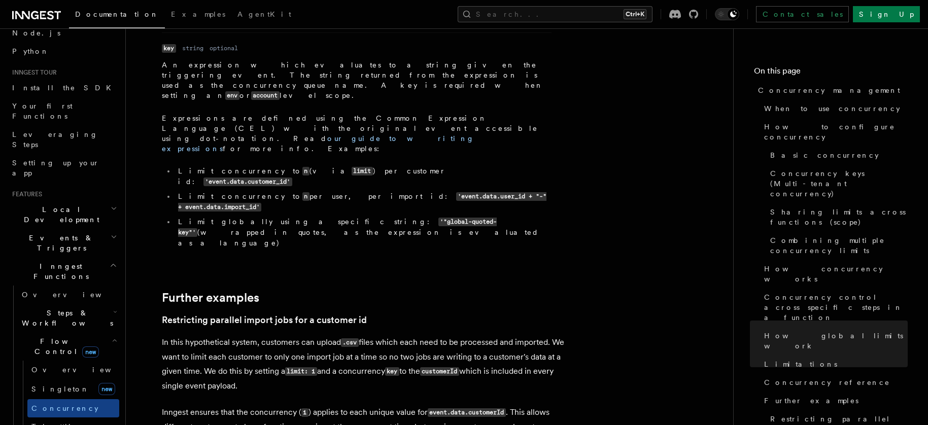 Image resolution: width=928 pixels, height=425 pixels. What do you see at coordinates (68, 318) in the screenshot?
I see `button: Steps & Workflows` at bounding box center [68, 318].